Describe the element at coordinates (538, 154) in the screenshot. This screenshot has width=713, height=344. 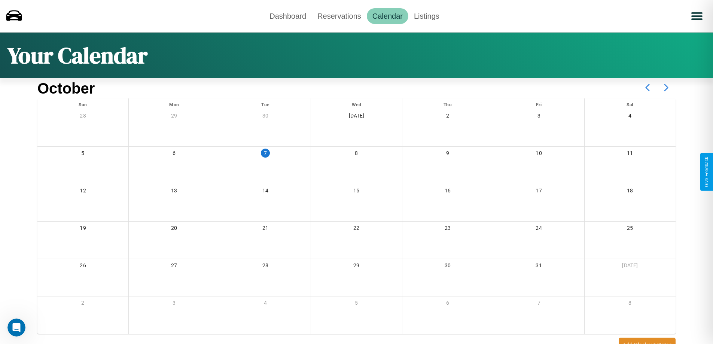
I see `div: 10` at that location.